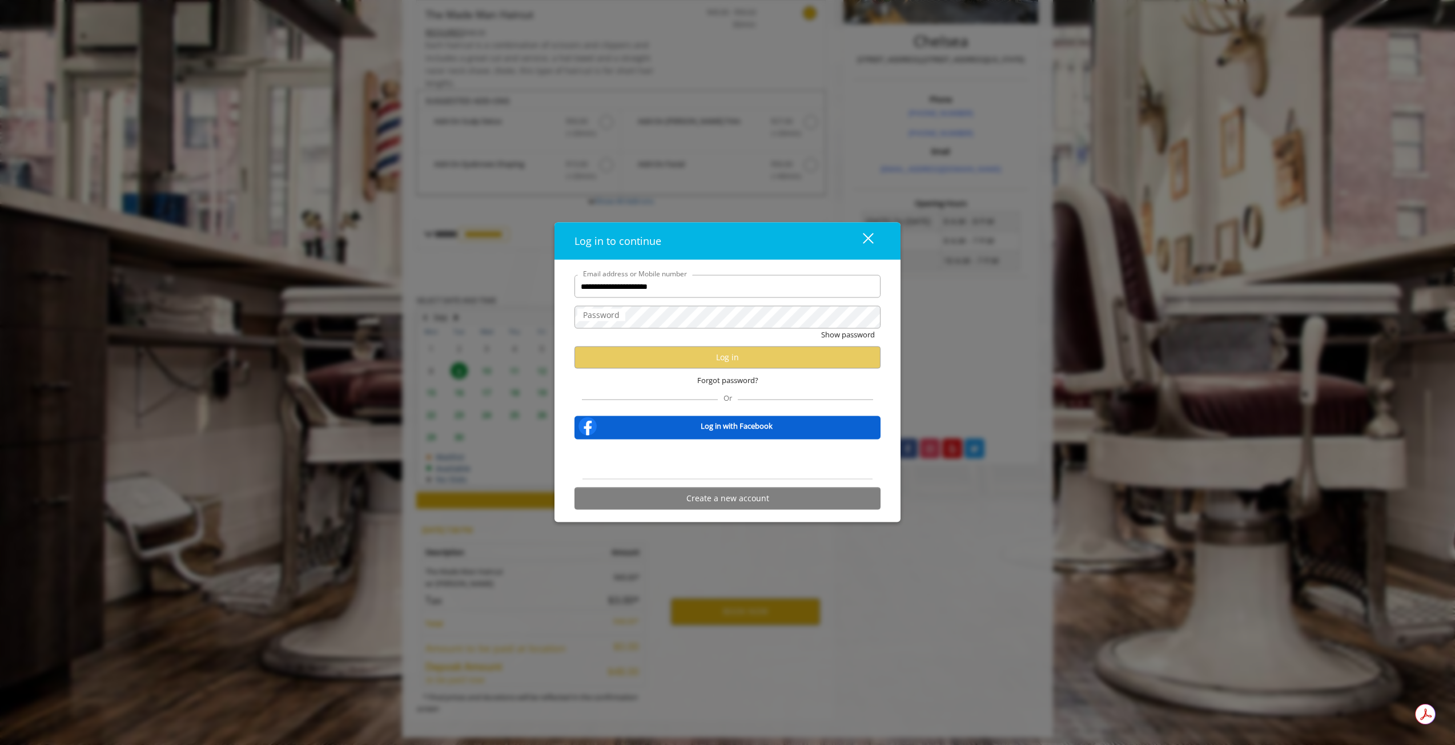 Image resolution: width=1455 pixels, height=745 pixels. What do you see at coordinates (861, 240) in the screenshot?
I see `button: close dialog` at bounding box center [861, 240].